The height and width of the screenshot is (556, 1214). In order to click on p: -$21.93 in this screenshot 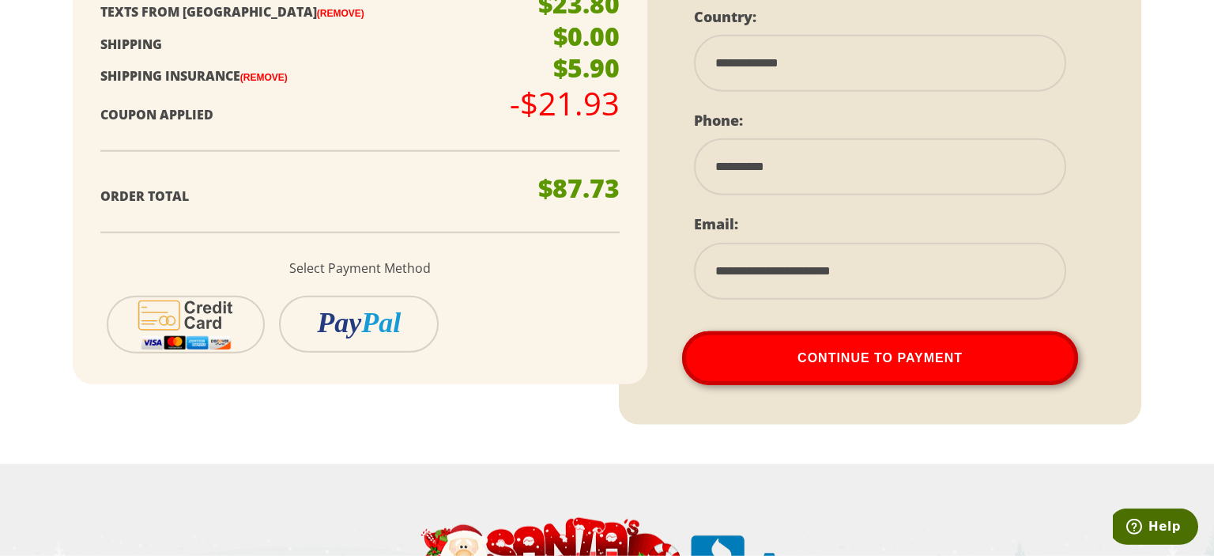, I will do `click(564, 104)`.